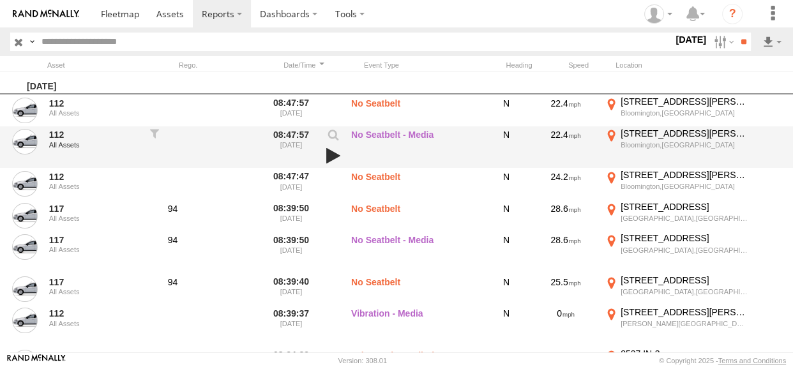 This screenshot has height=367, width=793. What do you see at coordinates (683, 354) in the screenshot?
I see `div: 8537 IN-3` at bounding box center [683, 354].